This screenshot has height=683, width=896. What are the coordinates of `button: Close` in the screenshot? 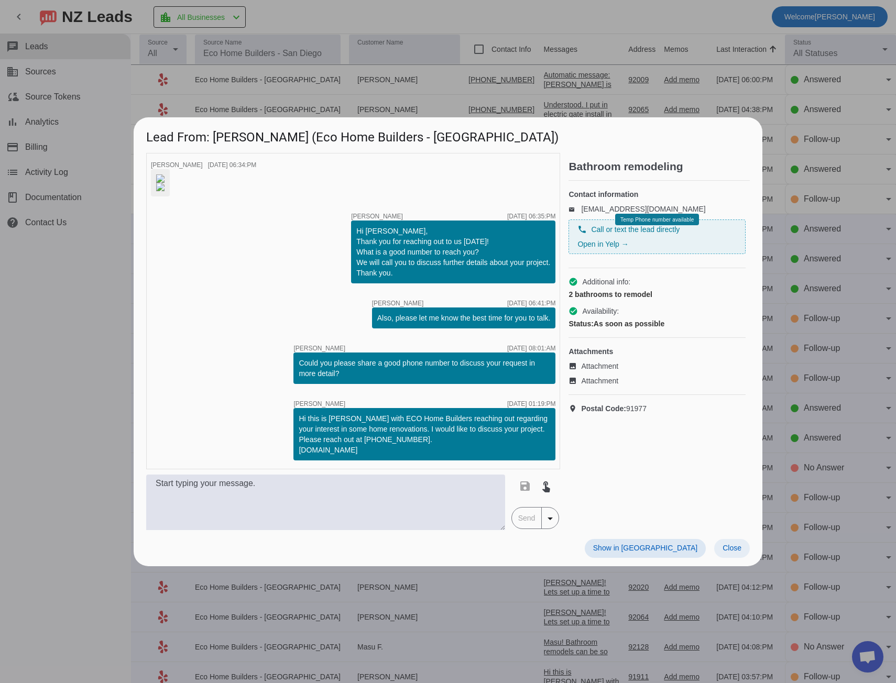 It's located at (732, 548).